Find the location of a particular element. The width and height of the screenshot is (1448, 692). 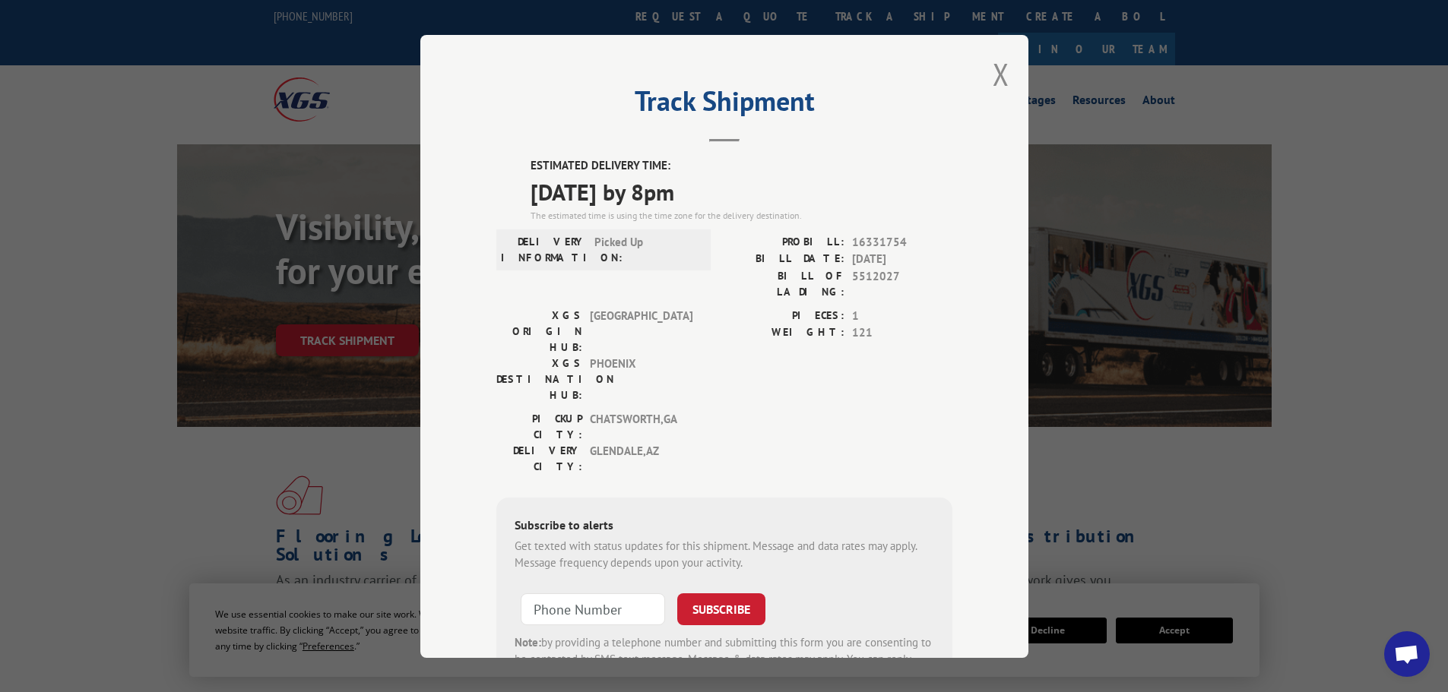

label: BILL OF LADING: is located at coordinates (784, 283).